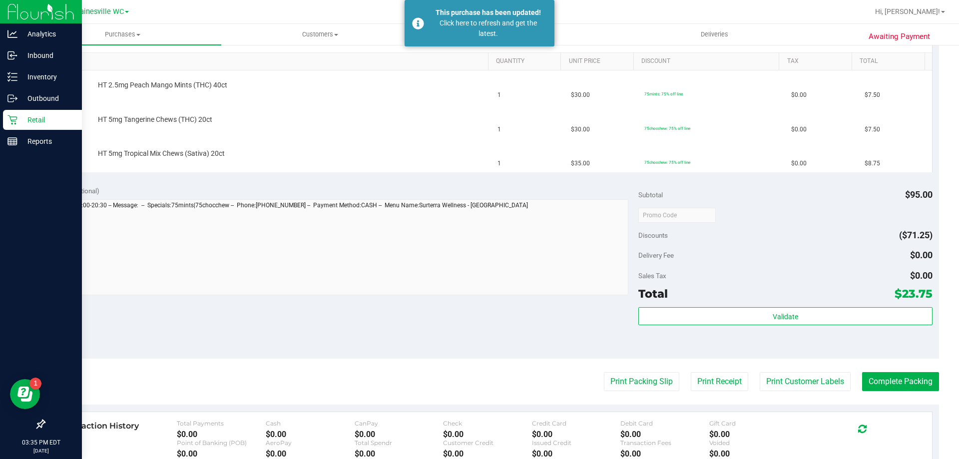 The height and width of the screenshot is (459, 959). Describe the element at coordinates (656, 255) in the screenshot. I see `span: Delivery Fee` at that location.